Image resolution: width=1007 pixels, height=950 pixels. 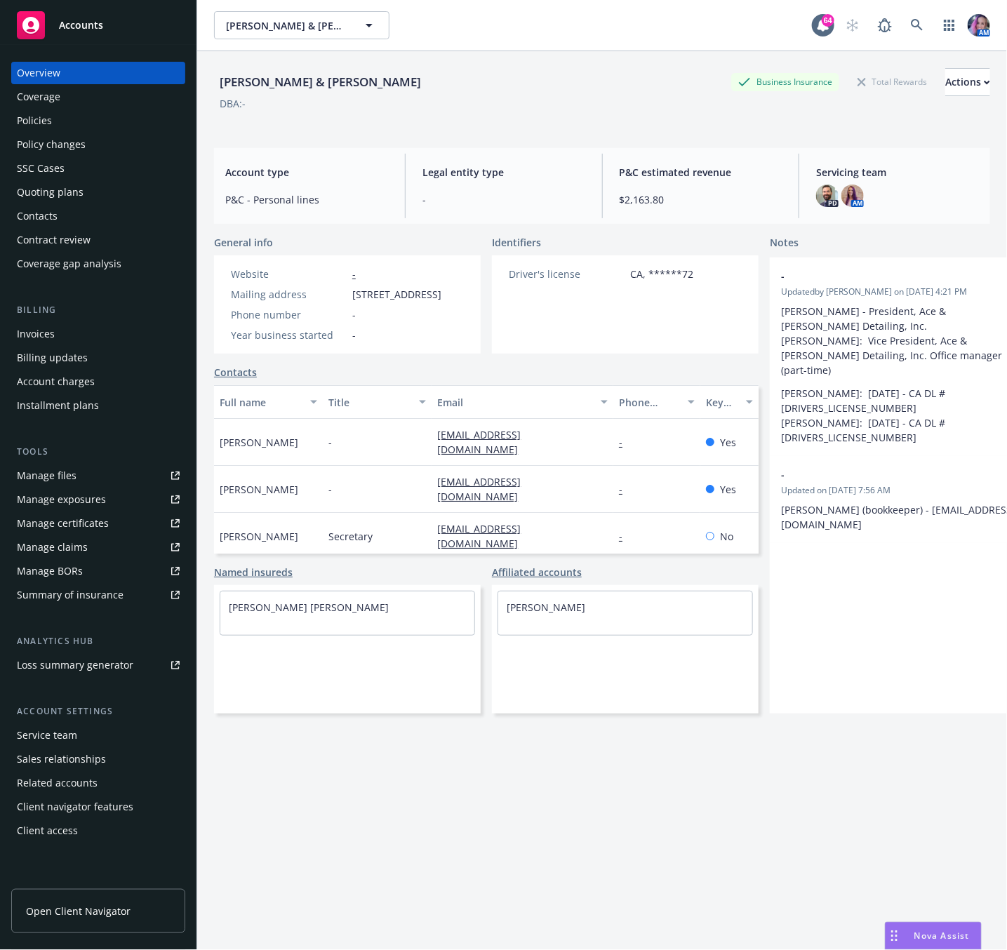 What do you see at coordinates (58, 406) in the screenshot?
I see `div: Installment plans` at bounding box center [58, 406].